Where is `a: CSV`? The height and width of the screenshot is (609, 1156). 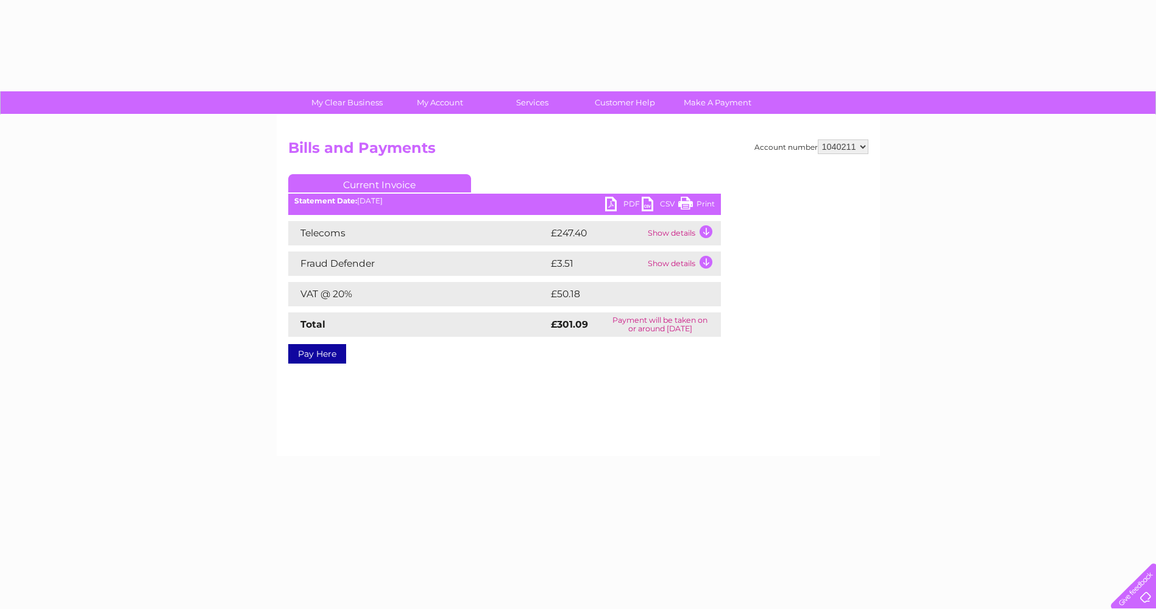
a: CSV is located at coordinates (660, 205).